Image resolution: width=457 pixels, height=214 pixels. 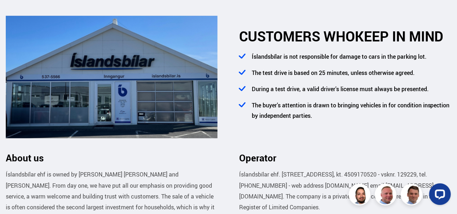 What do you see at coordinates (386, 196) in the screenshot?
I see `img: siFngHWaQ9KaOqBr.png` at bounding box center [386, 196].